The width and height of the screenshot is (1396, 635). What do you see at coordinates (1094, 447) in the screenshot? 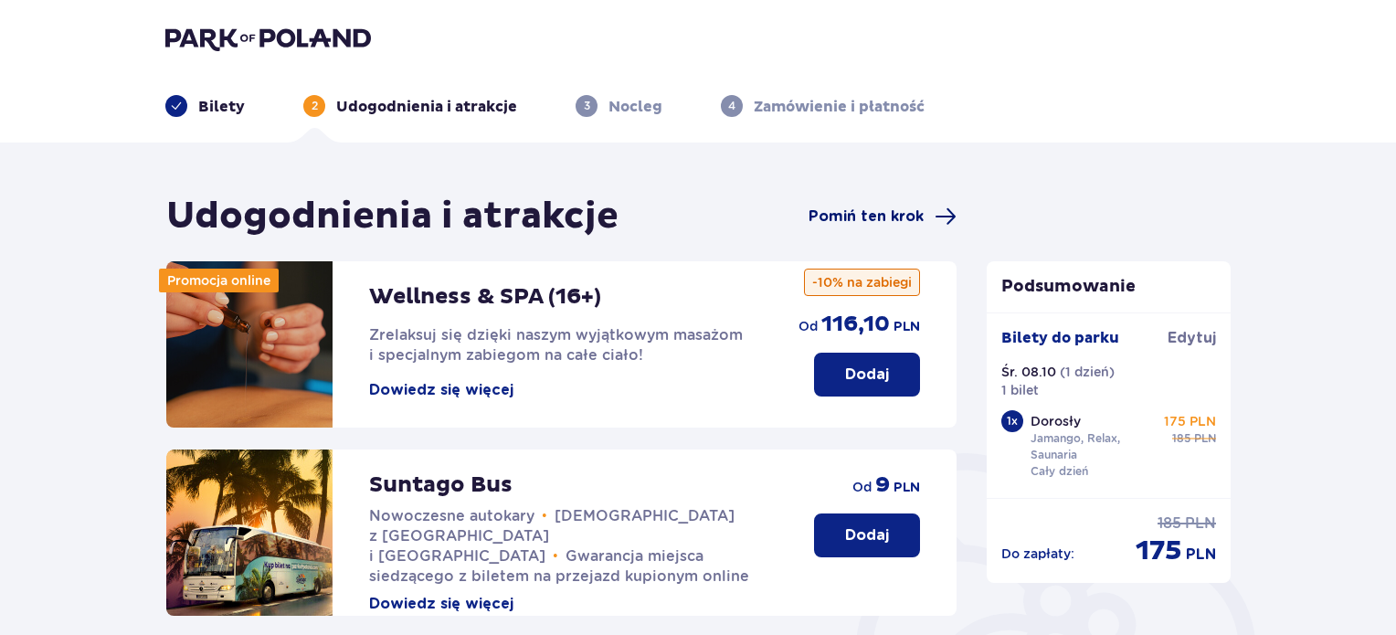
I see `p: Jamango, Relax, Saunaria` at bounding box center [1094, 447].